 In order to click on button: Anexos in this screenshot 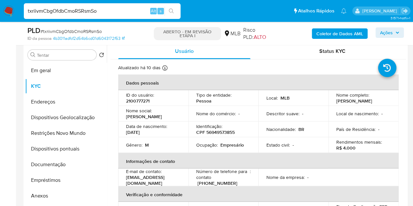, I will do `click(66, 196)`.